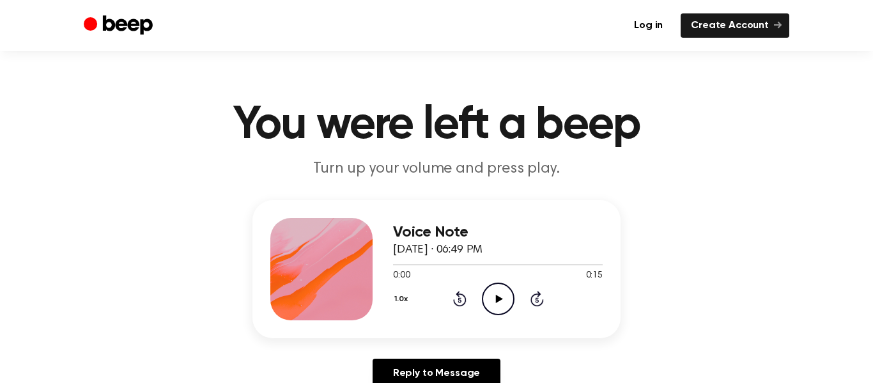  I want to click on h1: You were left a beep, so click(437, 125).